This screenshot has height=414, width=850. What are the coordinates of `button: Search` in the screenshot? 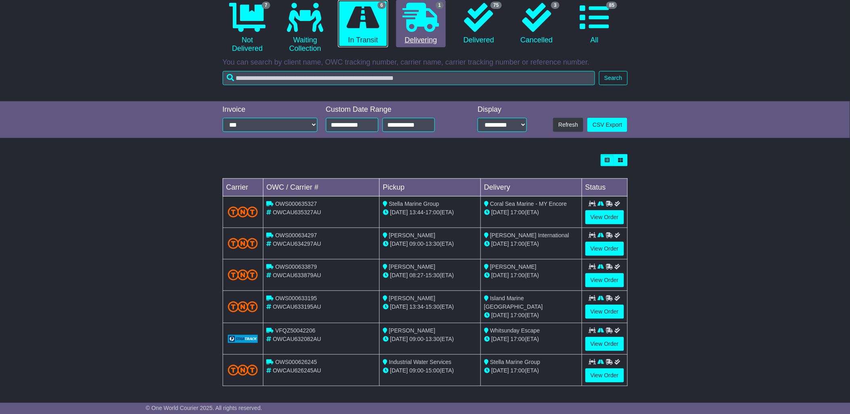 It's located at (613, 78).